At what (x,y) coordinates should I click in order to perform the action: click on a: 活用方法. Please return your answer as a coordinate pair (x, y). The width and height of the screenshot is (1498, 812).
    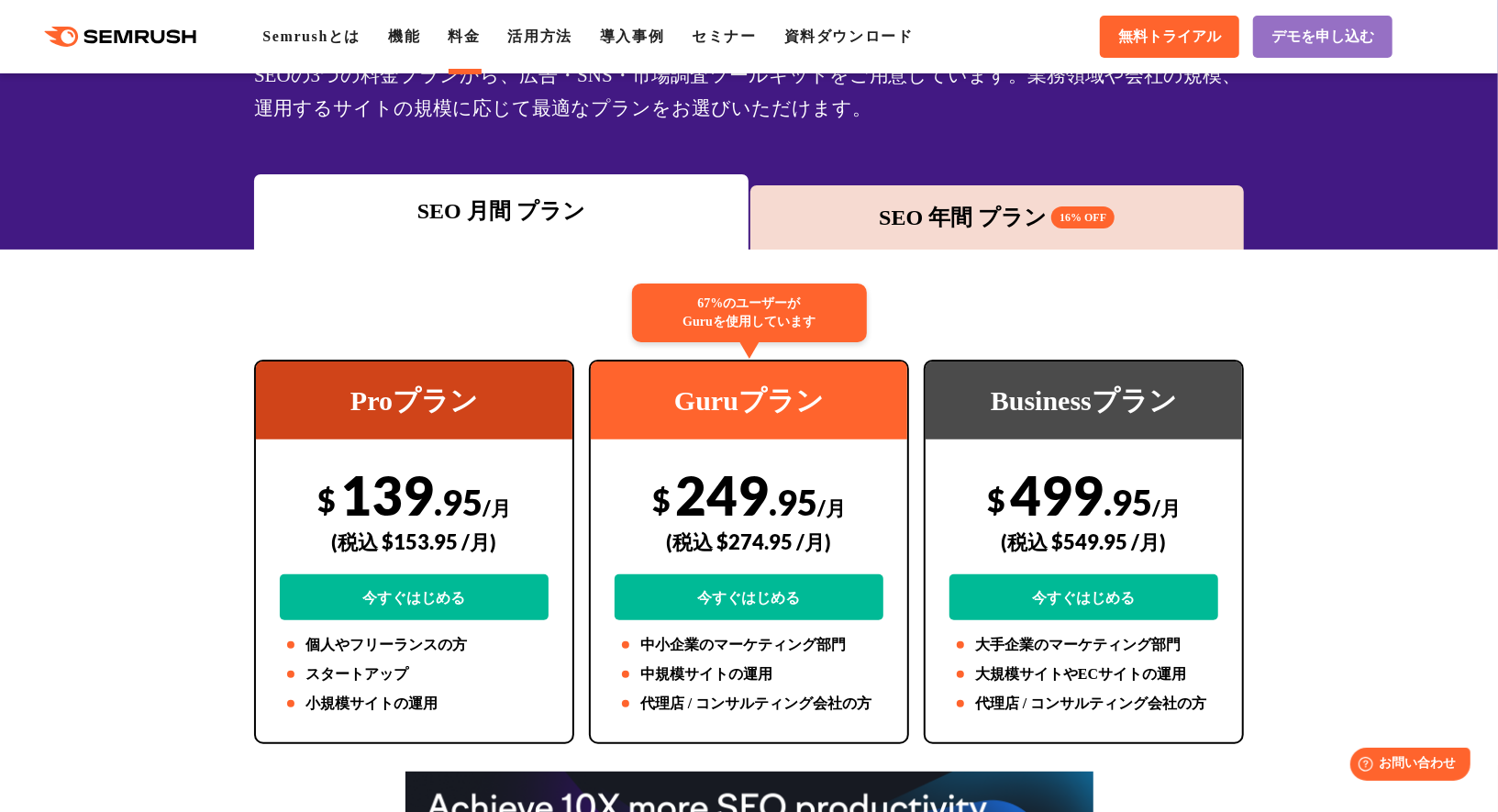
    Looking at the image, I should click on (541, 36).